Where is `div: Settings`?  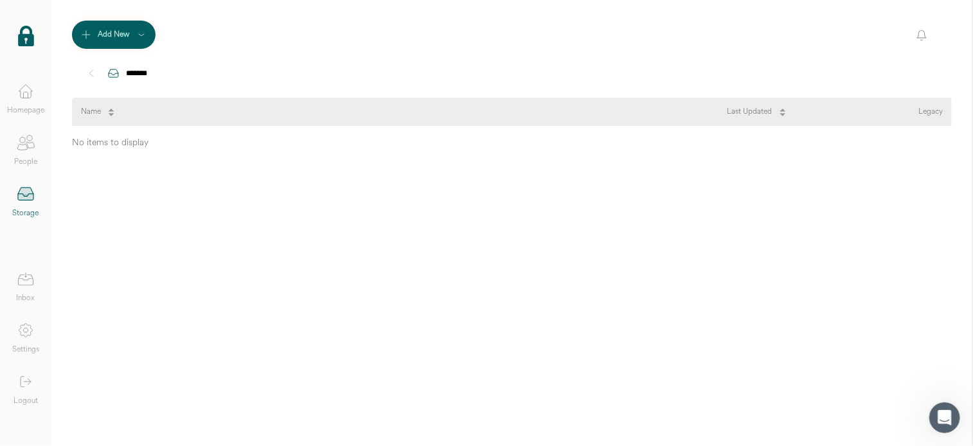
div: Settings is located at coordinates (26, 350).